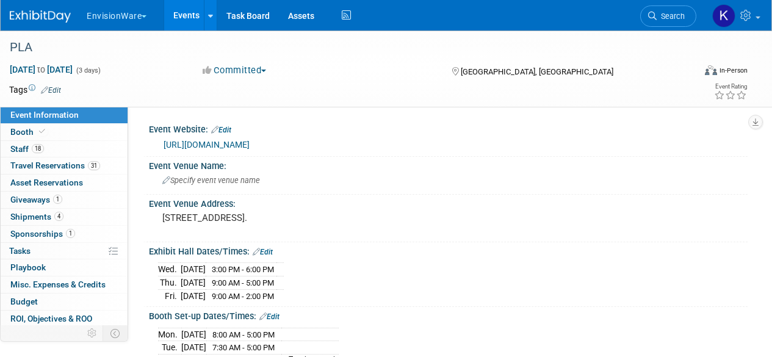 The height and width of the screenshot is (357, 772). Describe the element at coordinates (88, 70) in the screenshot. I see `span: (3 days)` at that location.